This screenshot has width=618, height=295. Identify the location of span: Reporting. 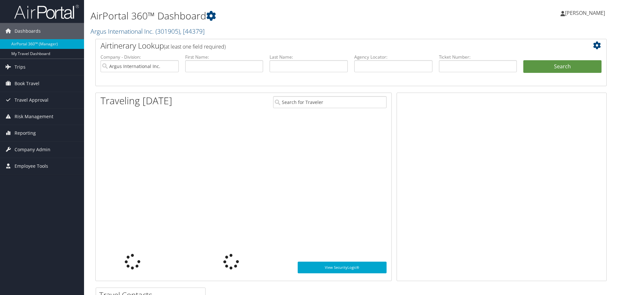
(25, 133).